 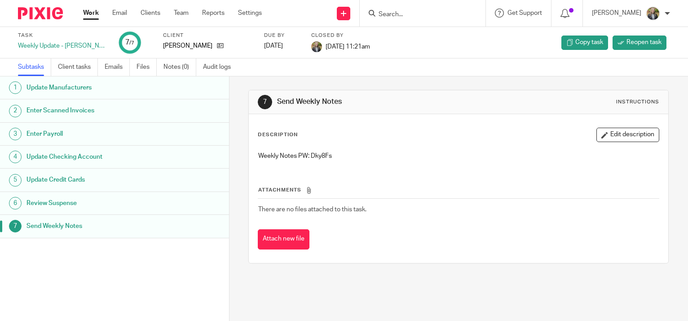 What do you see at coordinates (117, 67) in the screenshot?
I see `a: Emails` at bounding box center [117, 67].